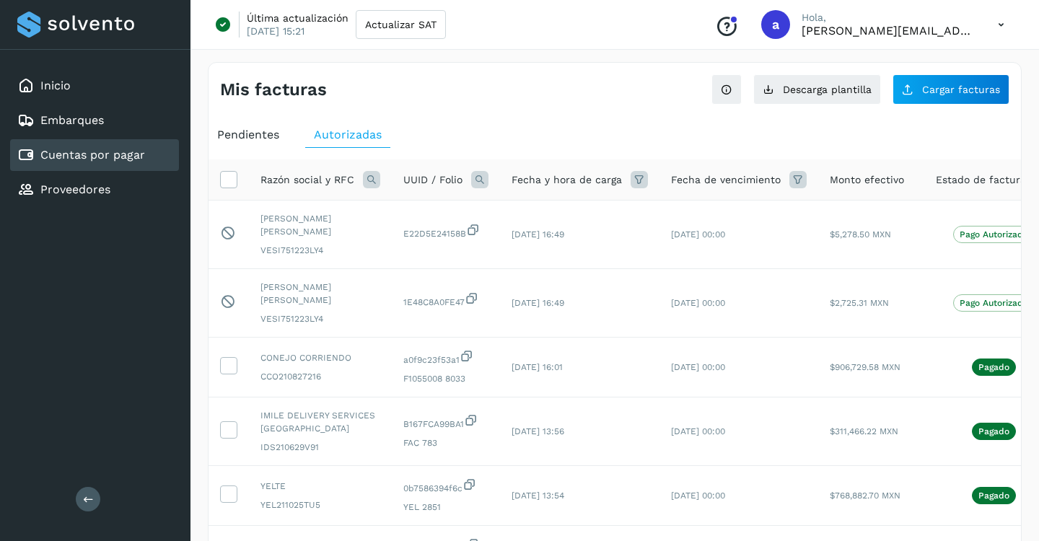 This screenshot has width=1039, height=541. What do you see at coordinates (95, 190) in the screenshot?
I see `div: Proveedores` at bounding box center [95, 190].